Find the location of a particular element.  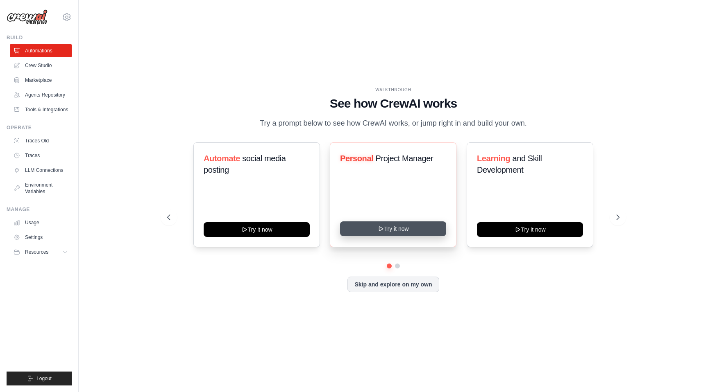

div: Build is located at coordinates (39, 38).